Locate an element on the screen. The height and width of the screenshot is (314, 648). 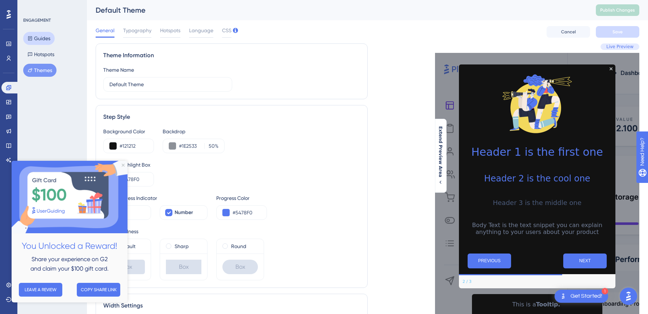
div: Get Started! is located at coordinates (587, 296).